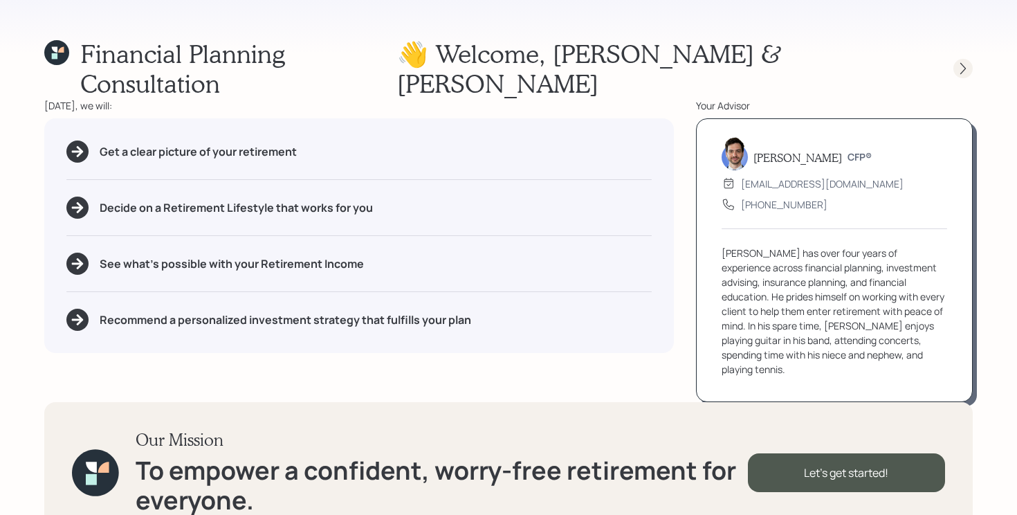 Image resolution: width=1017 pixels, height=515 pixels. What do you see at coordinates (442, 440) in the screenshot?
I see `h3: Our Mission` at bounding box center [442, 440].